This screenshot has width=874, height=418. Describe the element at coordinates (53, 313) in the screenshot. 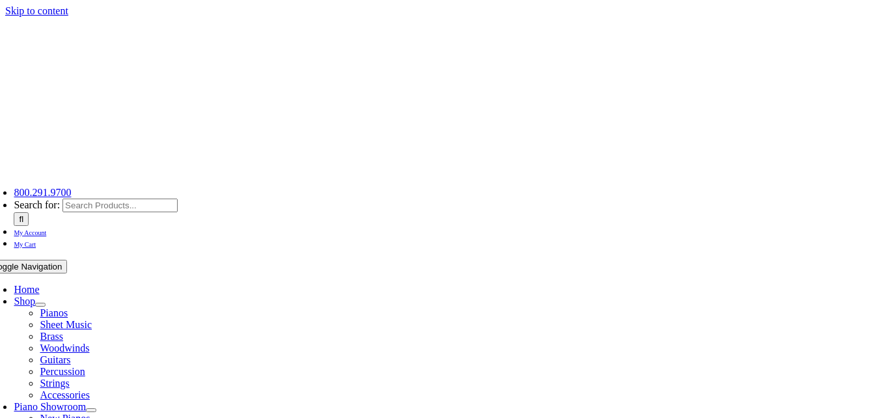

I see `a: Pianos` at that location.